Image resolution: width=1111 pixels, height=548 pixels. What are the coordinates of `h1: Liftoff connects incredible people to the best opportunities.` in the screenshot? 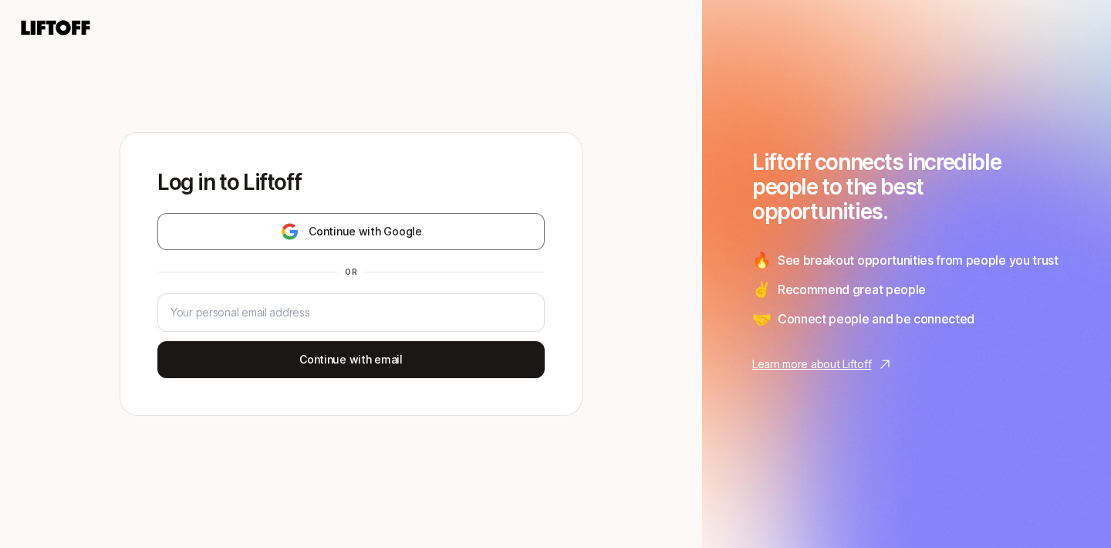 It's located at (907, 187).